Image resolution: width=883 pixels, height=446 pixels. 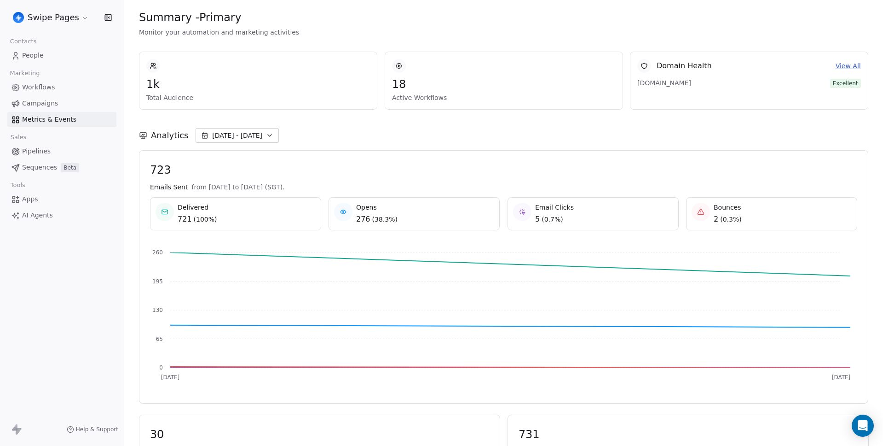 What do you see at coordinates (688, 434) in the screenshot?
I see `span: 731` at bounding box center [688, 434].